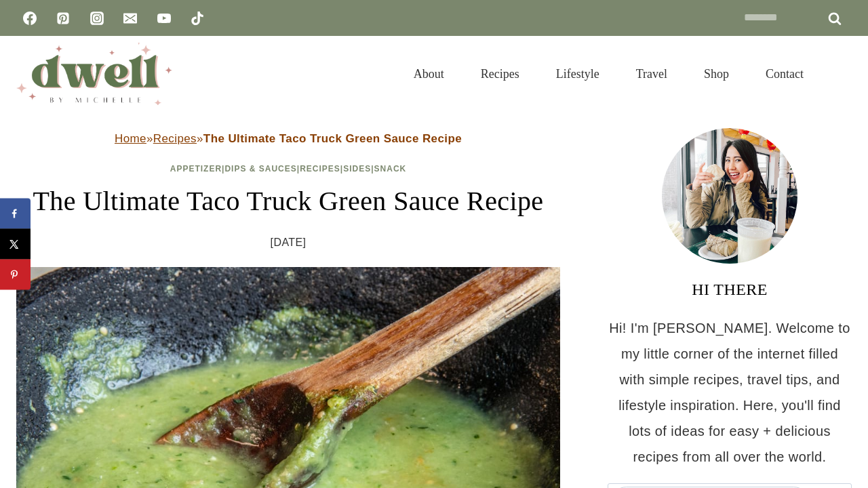 The width and height of the screenshot is (868, 488). Describe the element at coordinates (260, 169) in the screenshot. I see `a: Dips & Sauces` at that location.